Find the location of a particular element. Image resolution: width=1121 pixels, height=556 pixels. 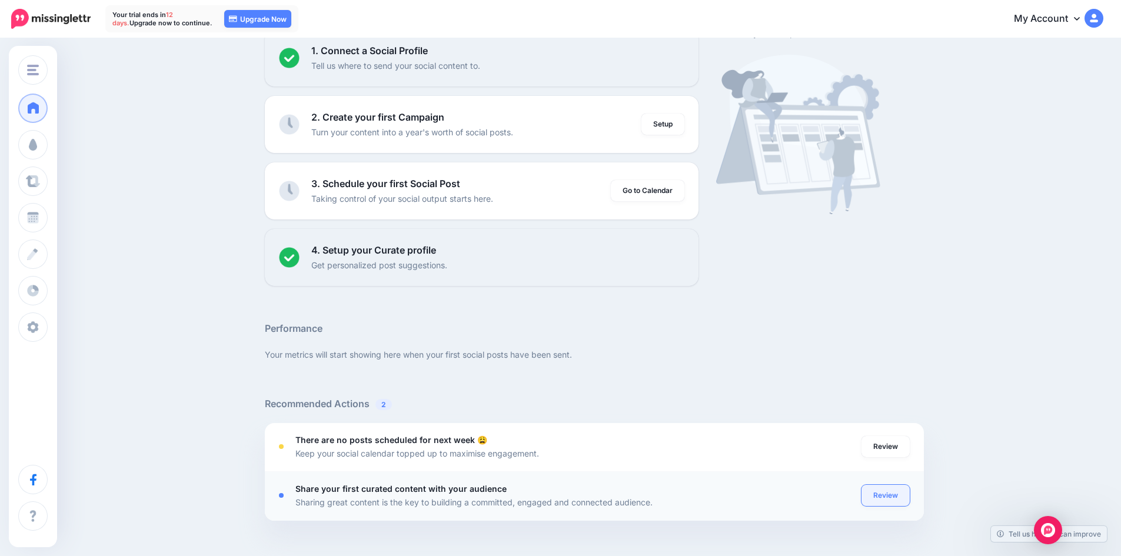

a: Tell us how we can improve is located at coordinates (1049, 534).